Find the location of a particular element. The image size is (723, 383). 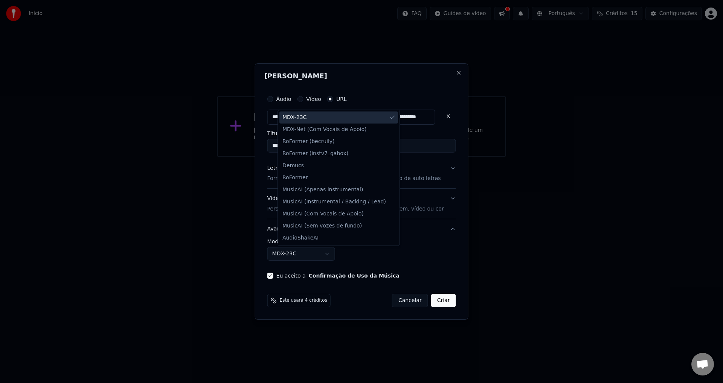

span: MDX-23C is located at coordinates (294, 117).